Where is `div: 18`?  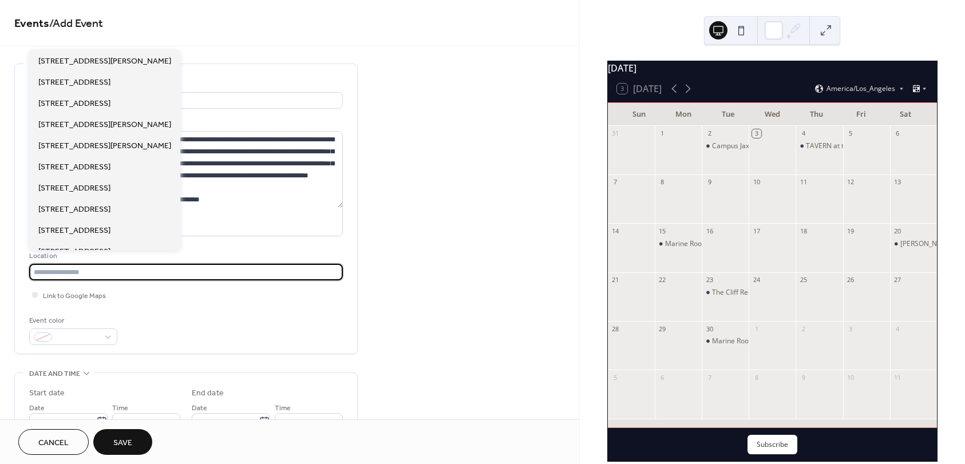 div: 18 is located at coordinates (803, 231).